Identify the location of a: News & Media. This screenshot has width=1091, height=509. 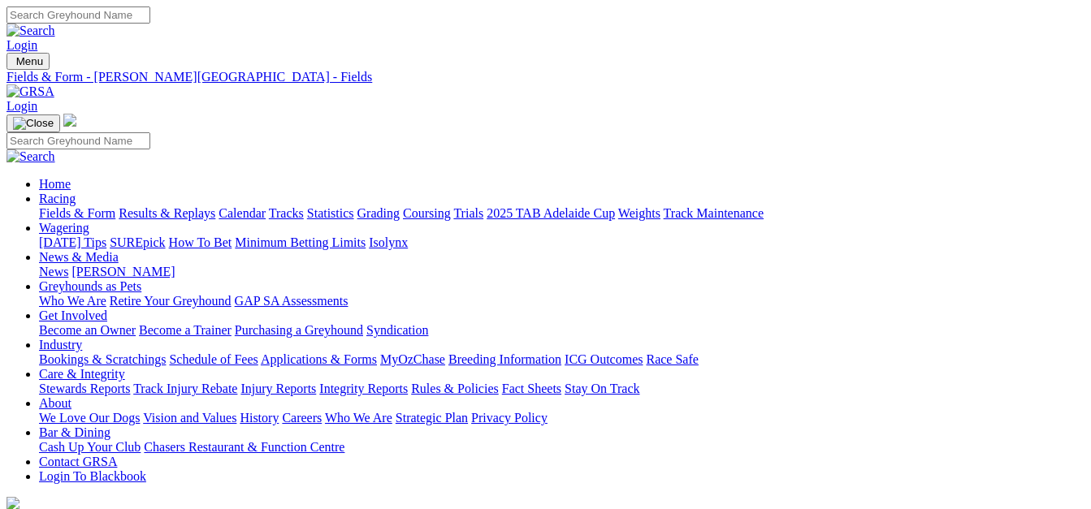
(79, 257).